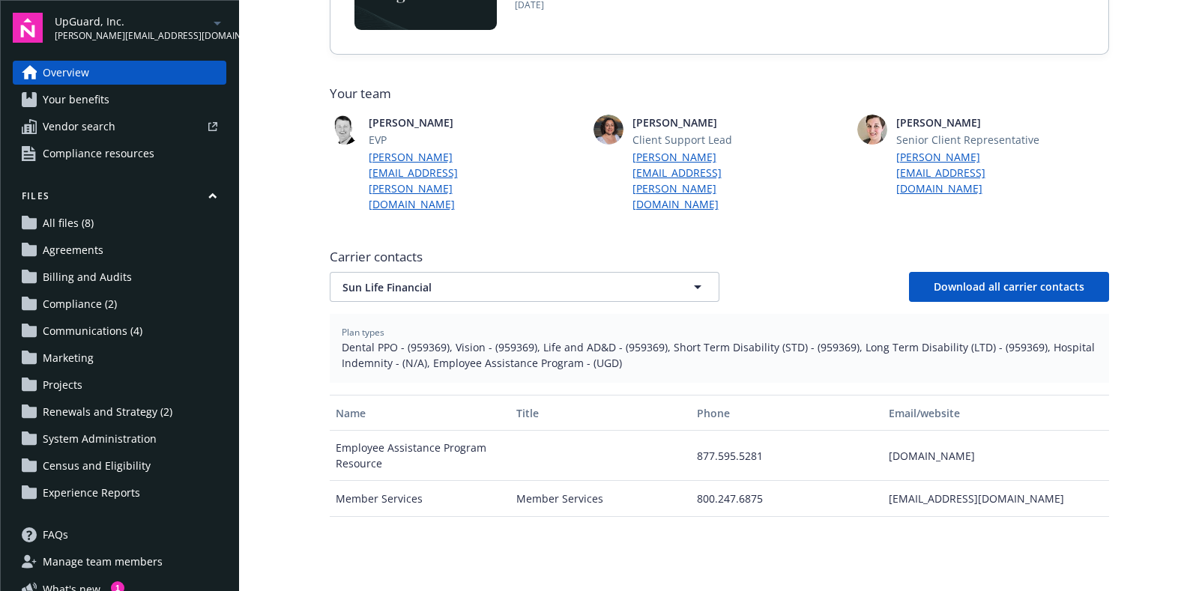 This screenshot has width=1199, height=591. Describe the element at coordinates (97, 466) in the screenshot. I see `span: Census and Eligibility` at that location.